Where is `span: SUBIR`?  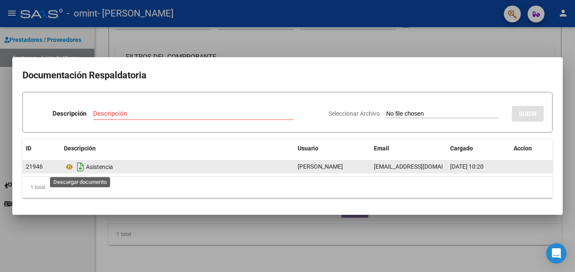
span: SUBIR is located at coordinates (528, 114).